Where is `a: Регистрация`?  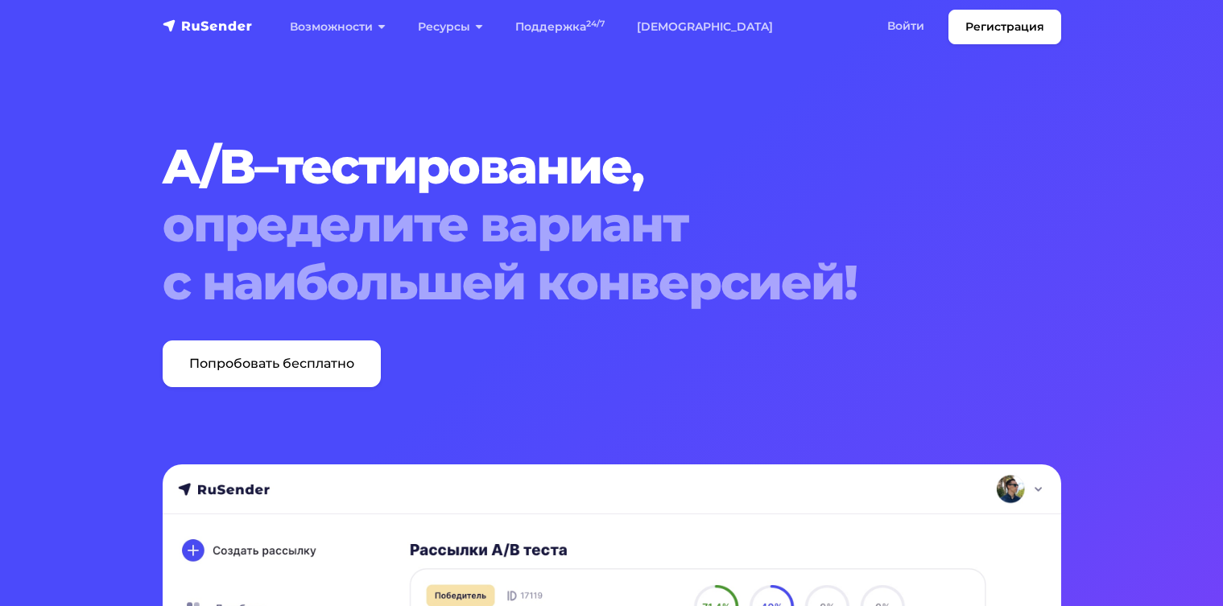
a: Регистрация is located at coordinates (1004, 27).